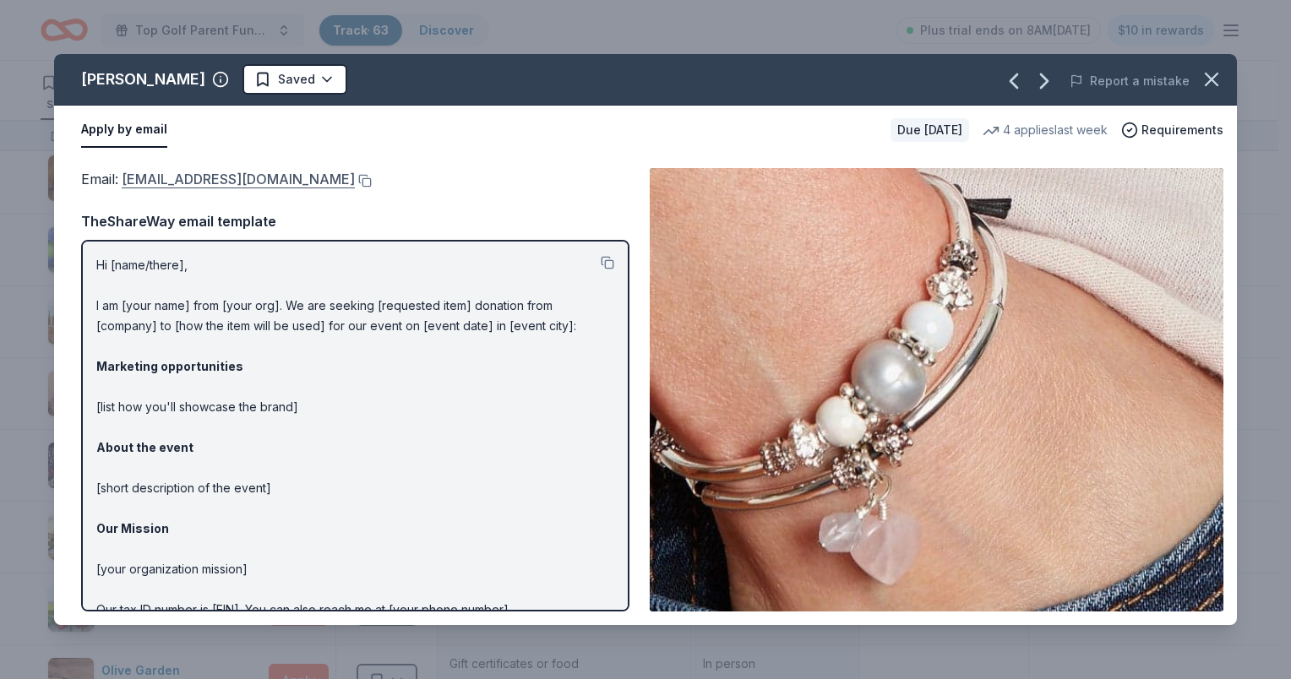 The height and width of the screenshot is (679, 1291). I want to click on div: TheShareWay email template, so click(355, 221).